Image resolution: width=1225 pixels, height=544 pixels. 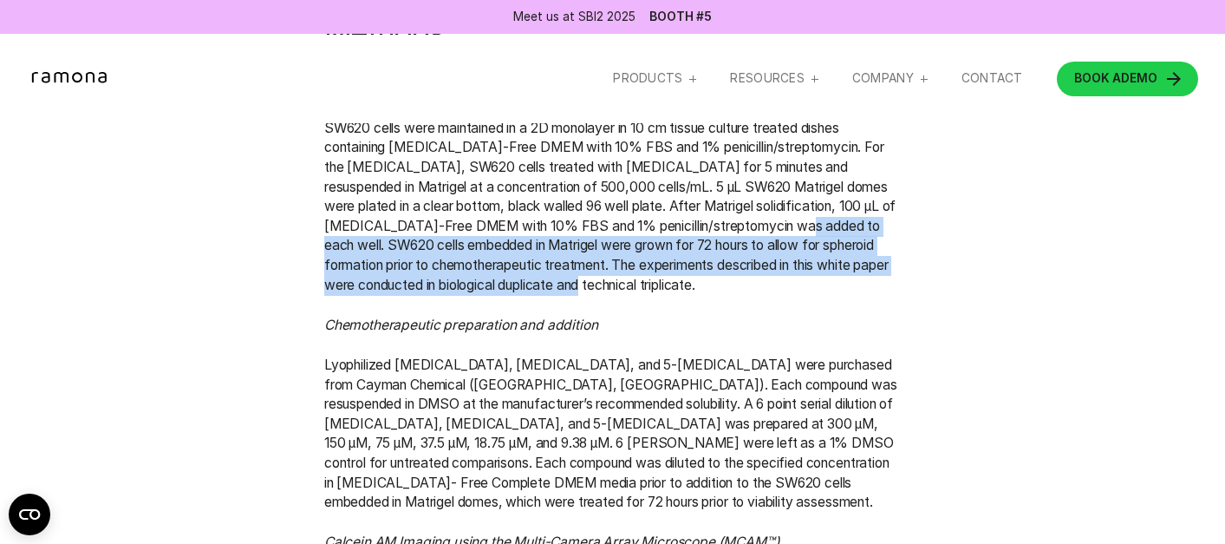 What do you see at coordinates (681, 17) in the screenshot?
I see `div: Booth #5` at bounding box center [681, 17].